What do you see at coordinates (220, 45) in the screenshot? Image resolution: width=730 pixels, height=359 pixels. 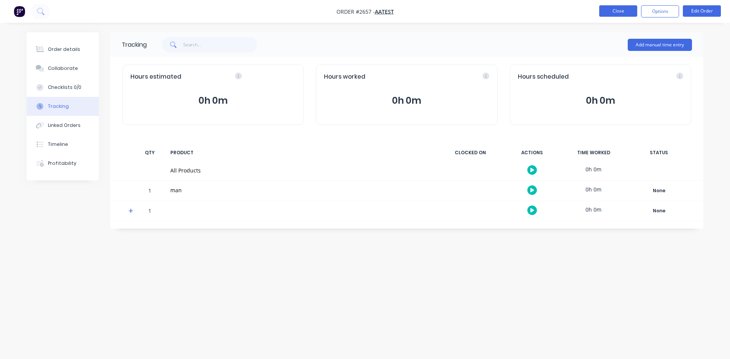 I see `input: Search...` at bounding box center [220, 45].